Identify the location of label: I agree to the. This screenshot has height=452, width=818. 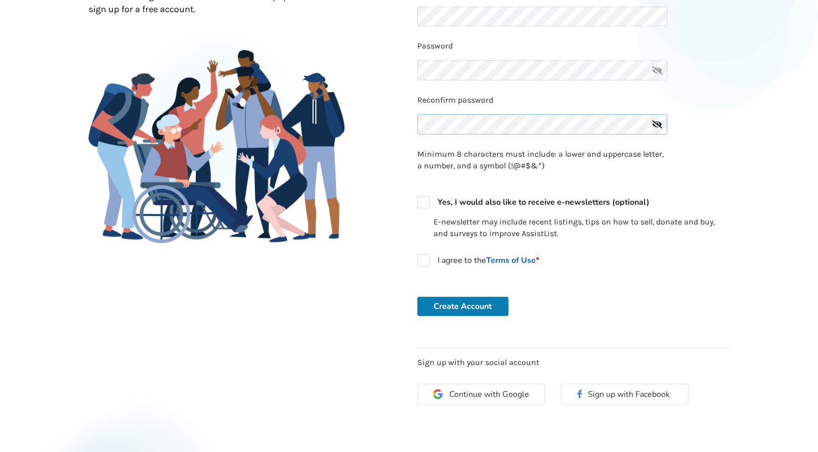
(478, 261).